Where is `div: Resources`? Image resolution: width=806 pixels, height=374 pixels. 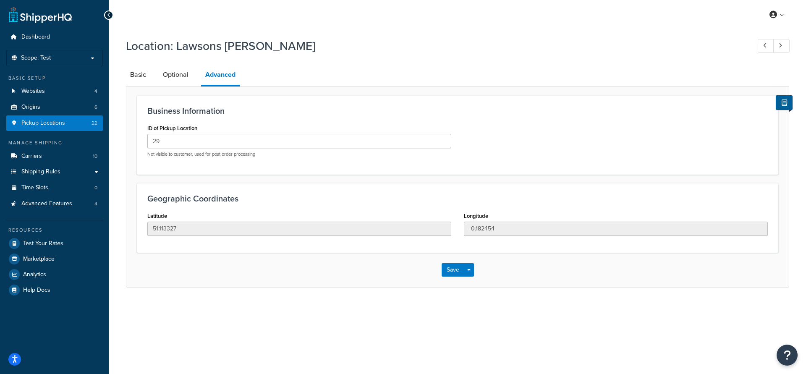
div: Resources is located at coordinates (55, 230).